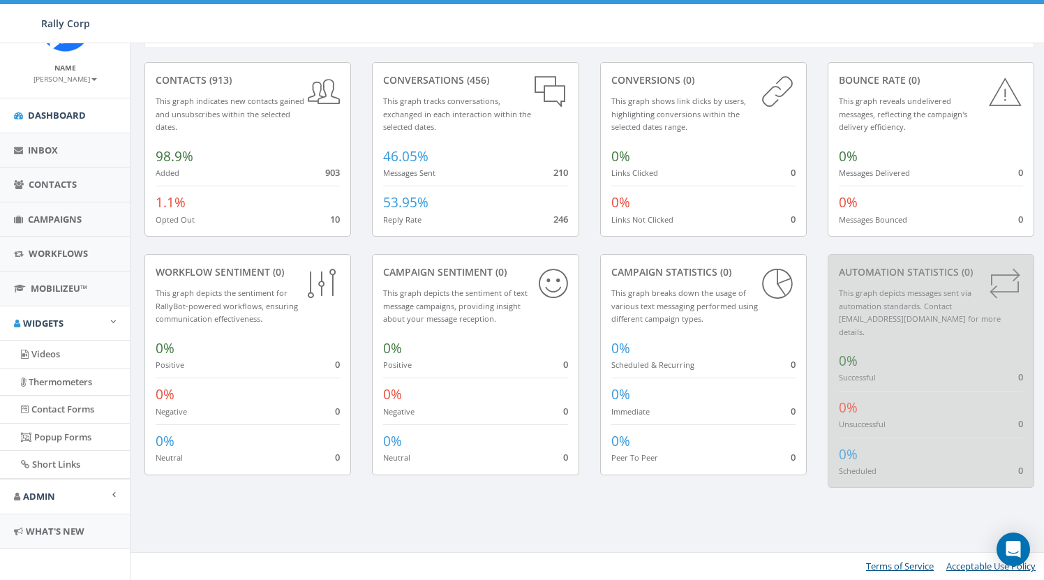 The width and height of the screenshot is (1044, 580). I want to click on div: conversations, so click(475, 80).